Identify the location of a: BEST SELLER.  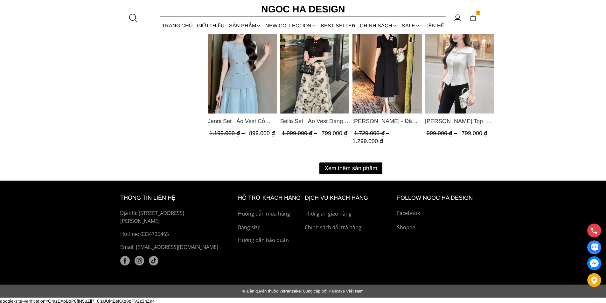
(338, 25).